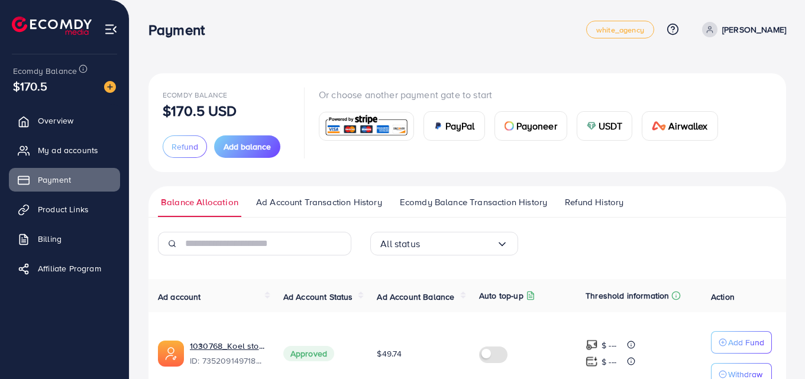 The width and height of the screenshot is (805, 379). I want to click on p: $170.5 USD, so click(200, 111).